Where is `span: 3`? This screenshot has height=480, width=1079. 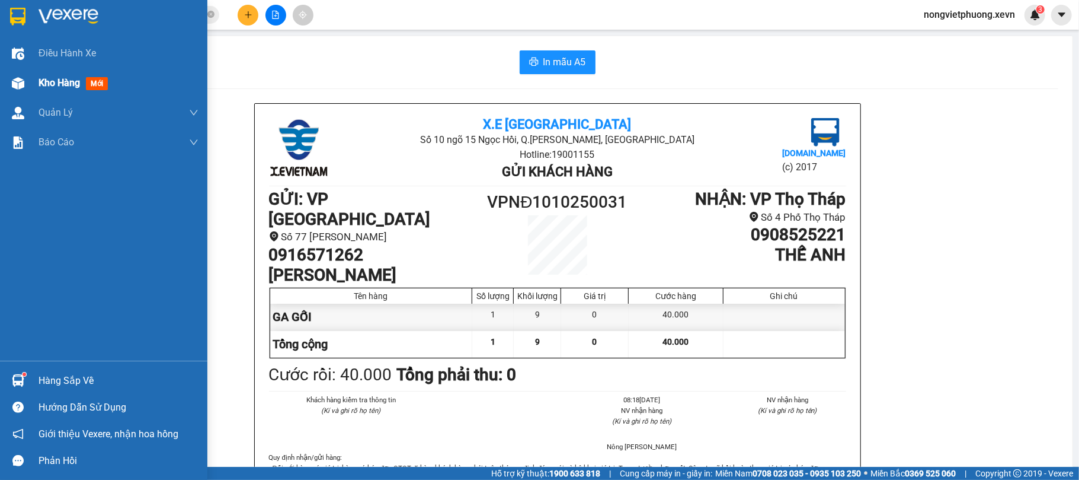
span: 3 is located at coordinates (1040, 9).